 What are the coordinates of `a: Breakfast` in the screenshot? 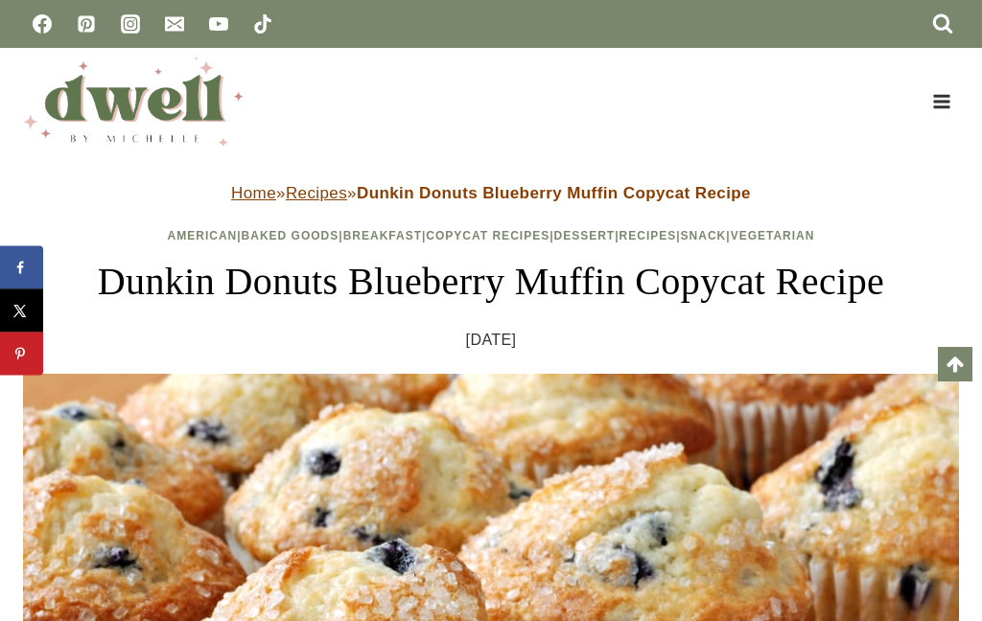 It's located at (383, 236).